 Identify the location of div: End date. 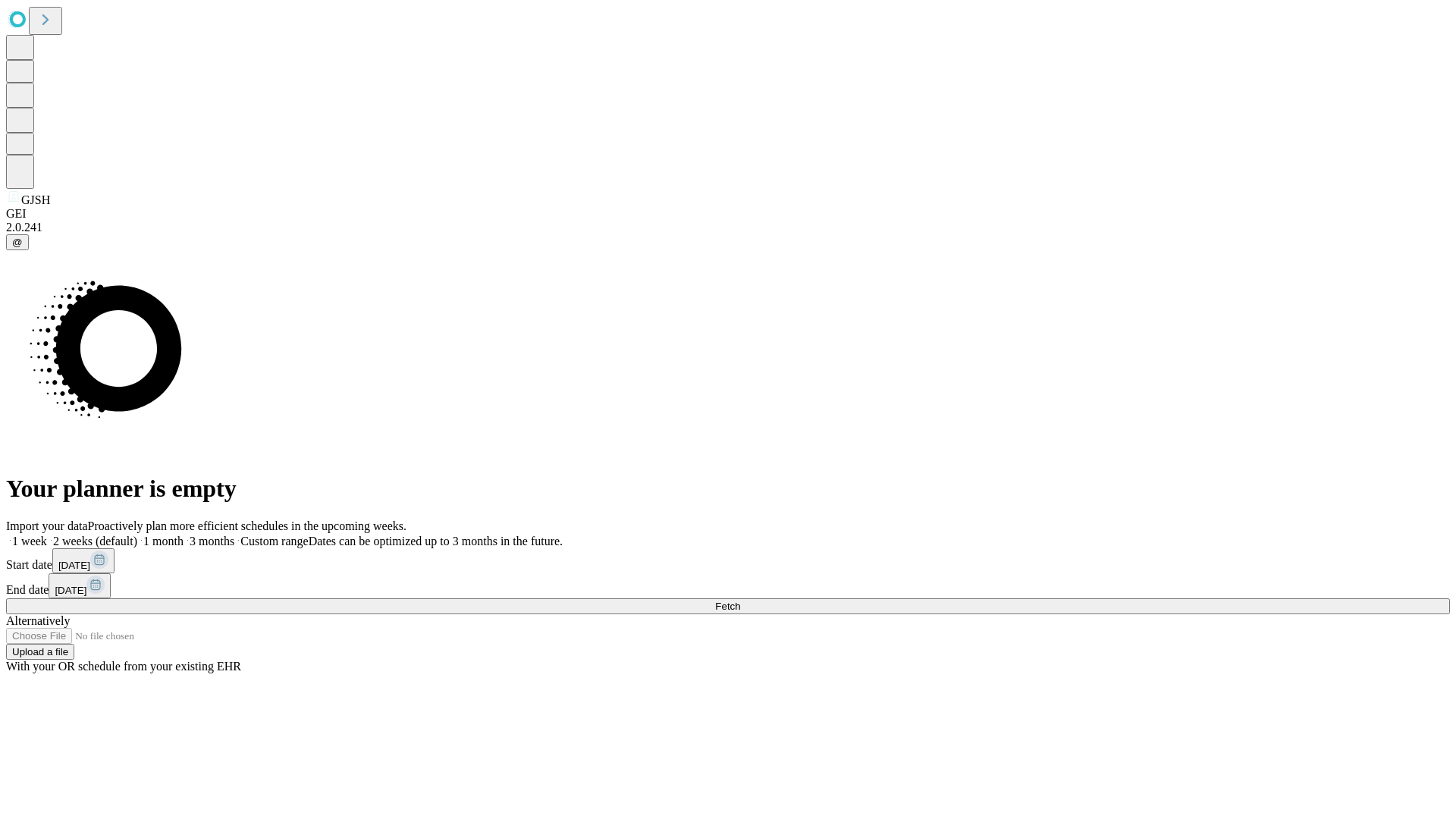
(728, 586).